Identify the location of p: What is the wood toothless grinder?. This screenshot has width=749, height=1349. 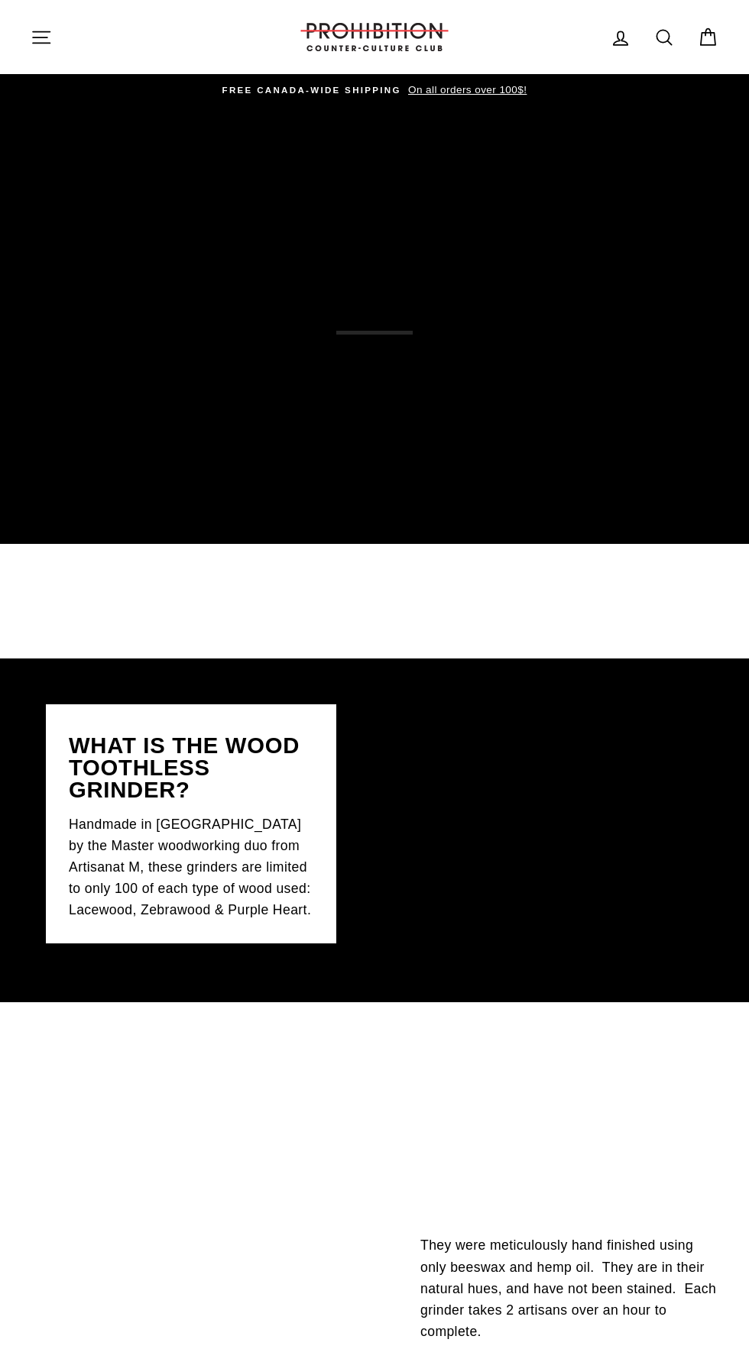
(191, 768).